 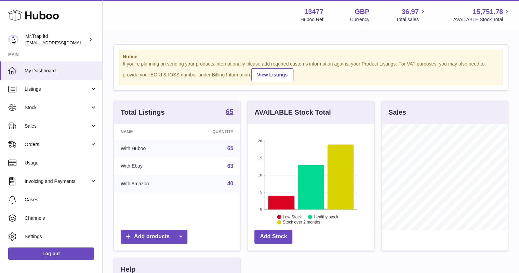 What do you see at coordinates (311, 71) in the screenshot?
I see `div: If you're planning on sending your products internationally please add required customs informati...` at bounding box center [311, 71].